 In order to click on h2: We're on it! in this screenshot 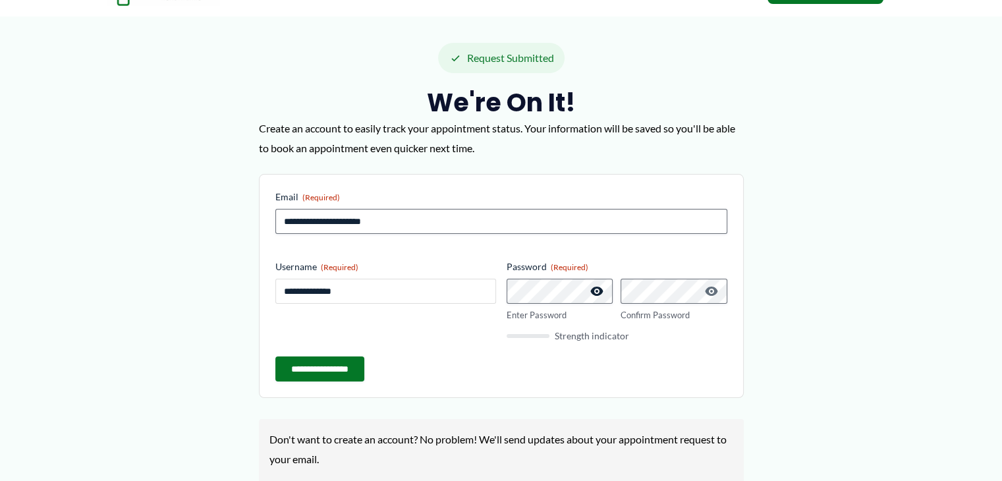, I will do `click(501, 102)`.